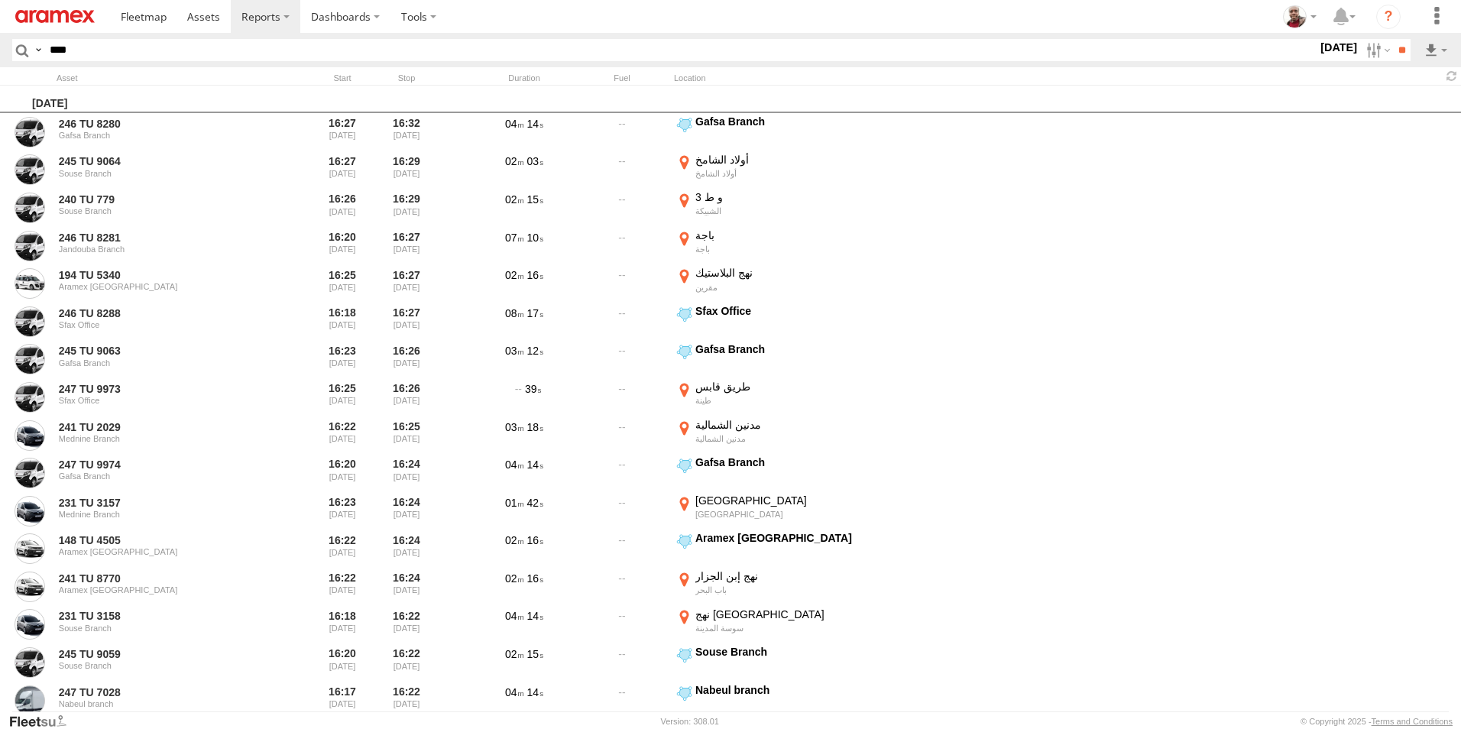  I want to click on a: 245 TU 9059, so click(163, 654).